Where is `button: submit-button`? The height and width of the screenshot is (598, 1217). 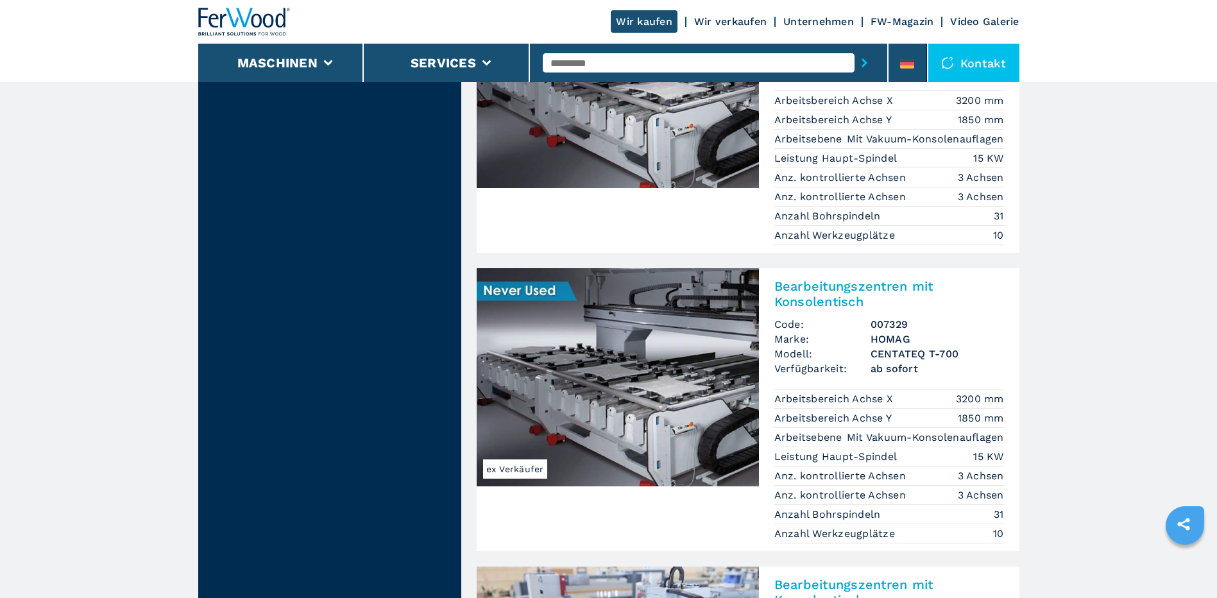
button: submit-button is located at coordinates (864, 63).